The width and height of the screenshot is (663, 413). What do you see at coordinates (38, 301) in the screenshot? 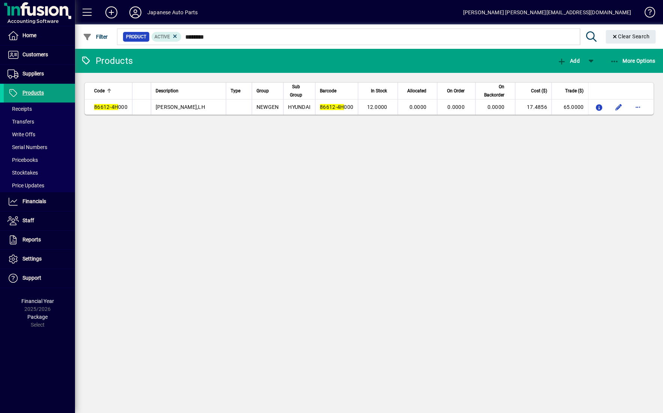
I see `span: Financial Year` at bounding box center [38, 301].